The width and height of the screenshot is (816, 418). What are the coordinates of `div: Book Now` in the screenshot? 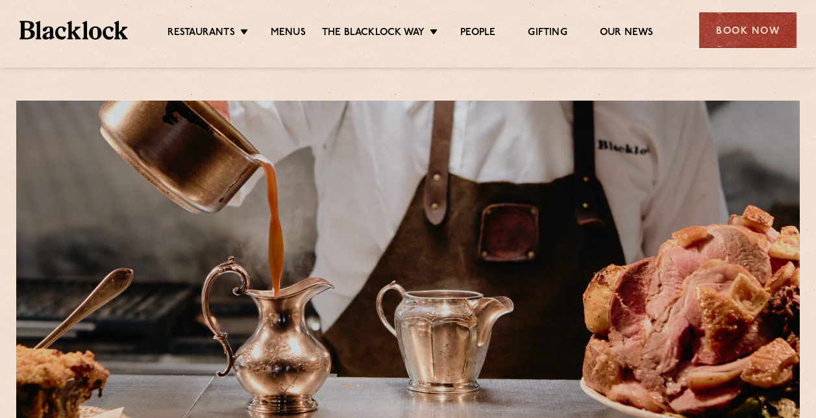 It's located at (748, 30).